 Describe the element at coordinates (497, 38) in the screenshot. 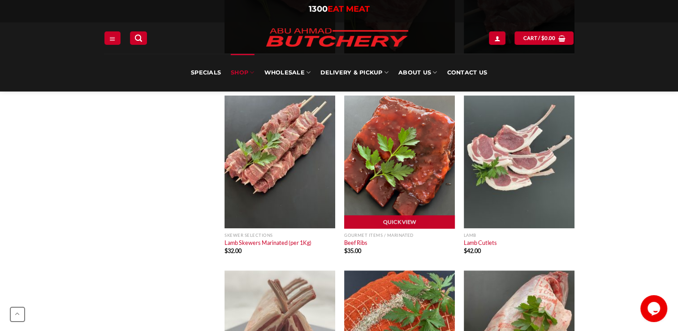

I see `a: Login` at that location.